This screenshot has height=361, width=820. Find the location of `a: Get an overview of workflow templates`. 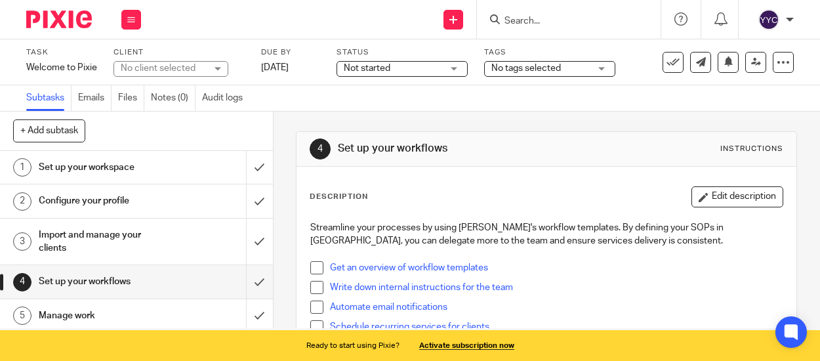

a: Get an overview of workflow templates is located at coordinates (409, 268).